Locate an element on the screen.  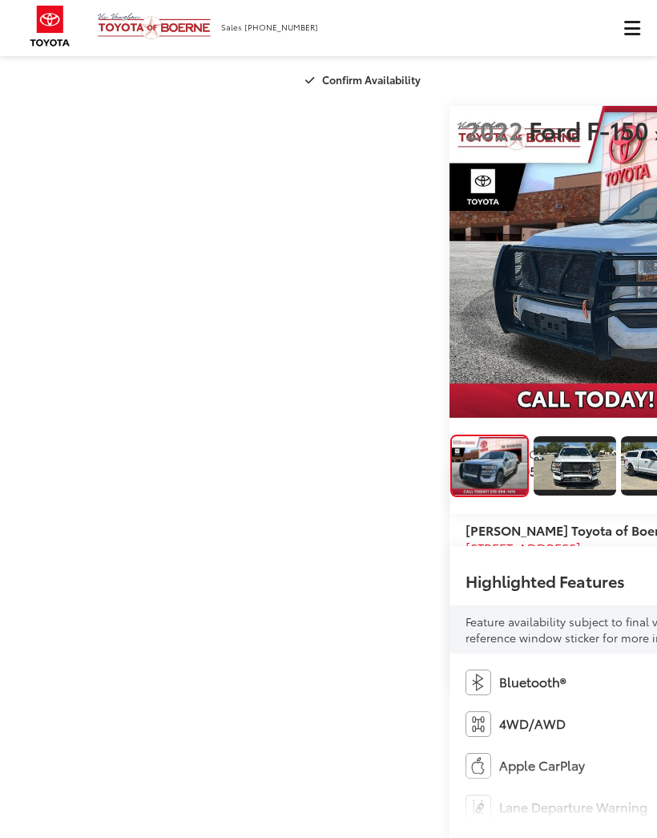
img: Bluetooth® is located at coordinates (479, 682).